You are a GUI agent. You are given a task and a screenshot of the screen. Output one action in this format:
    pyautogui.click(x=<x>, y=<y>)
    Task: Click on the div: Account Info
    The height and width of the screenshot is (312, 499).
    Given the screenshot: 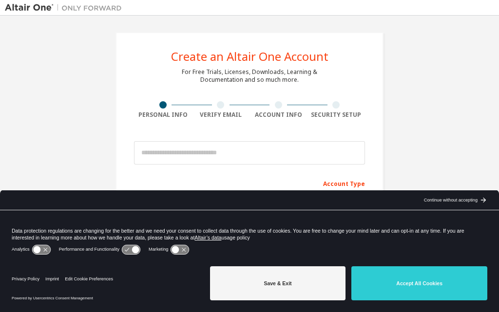 What is the action you would take?
    pyautogui.click(x=278, y=115)
    